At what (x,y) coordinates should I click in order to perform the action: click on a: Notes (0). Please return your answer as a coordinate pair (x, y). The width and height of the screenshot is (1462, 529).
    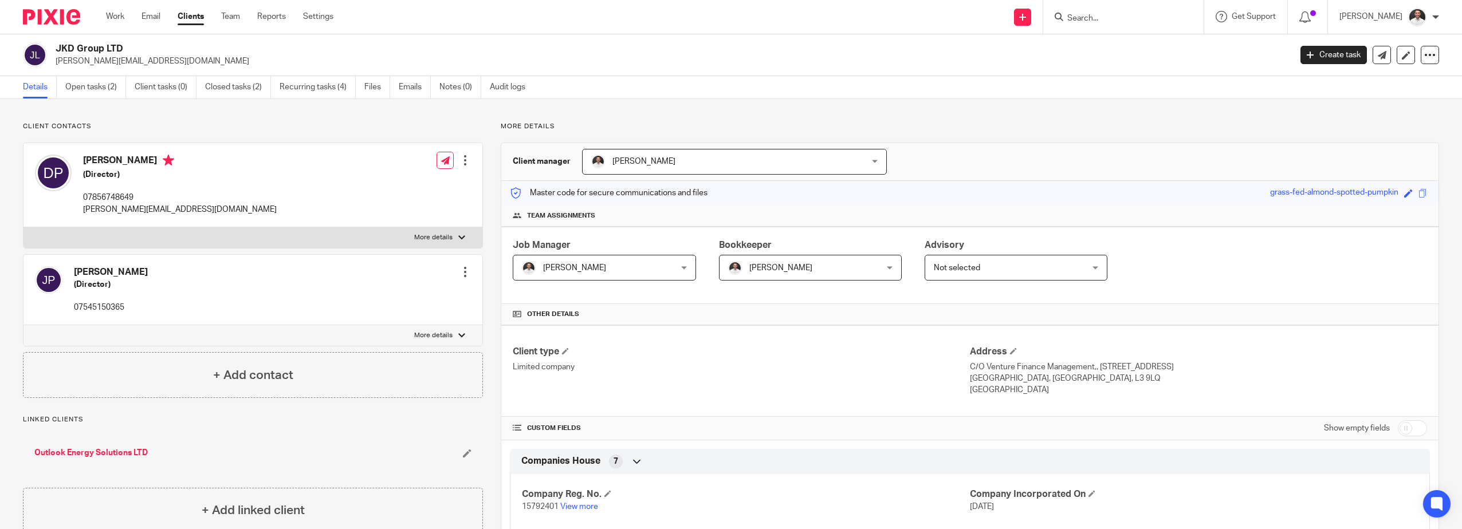
    Looking at the image, I should click on (460, 87).